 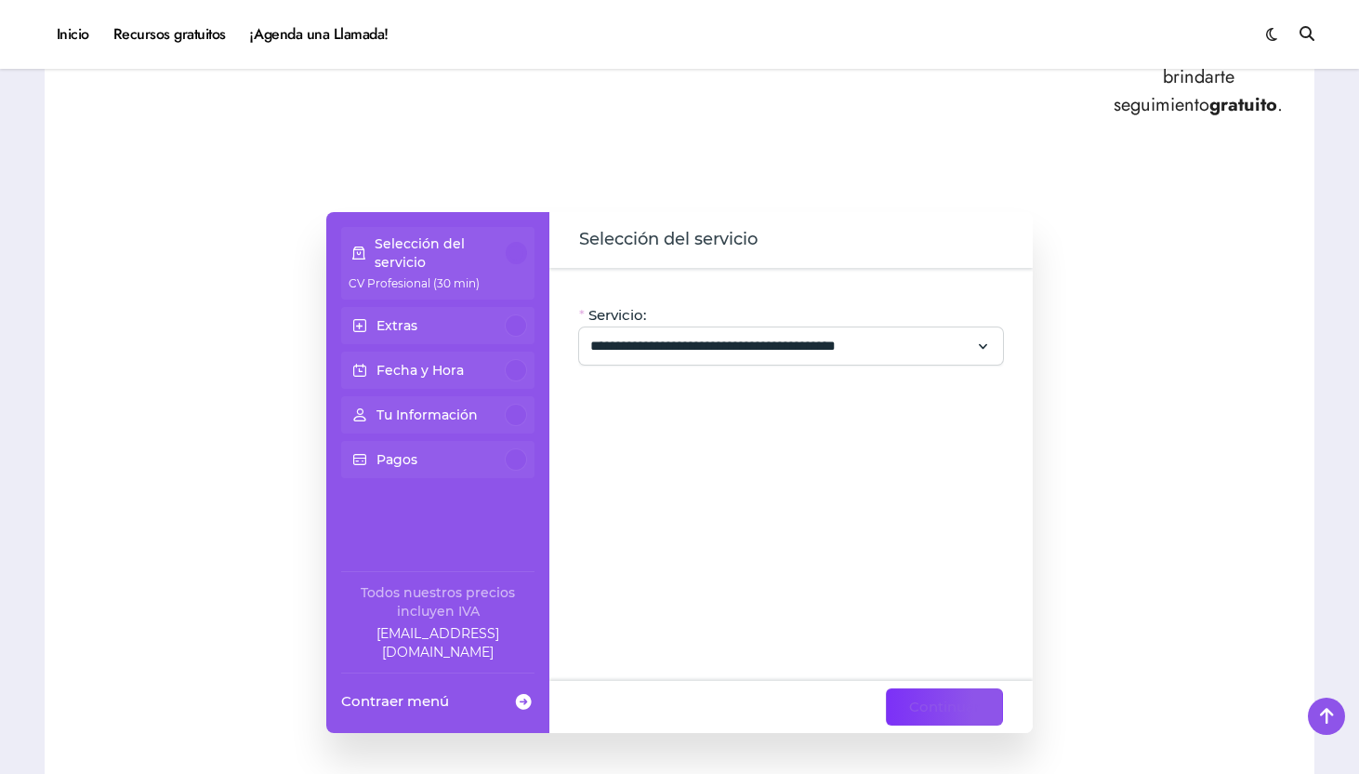 What do you see at coordinates (669, 240) in the screenshot?
I see `span: Selección del servicio` at bounding box center [669, 240].